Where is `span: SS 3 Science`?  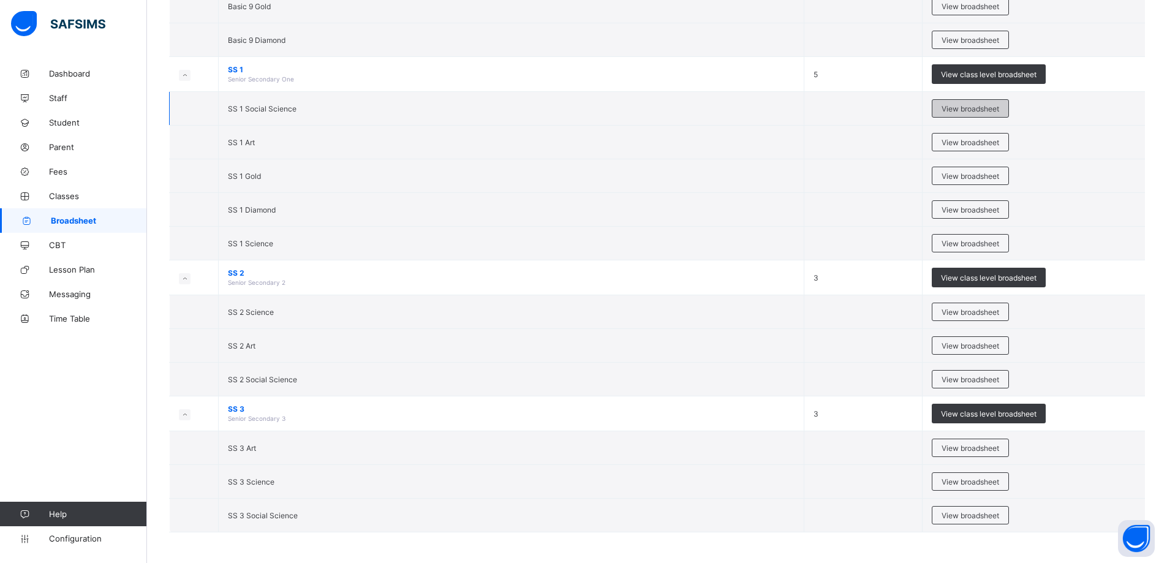
span: SS 3 Science is located at coordinates (251, 482).